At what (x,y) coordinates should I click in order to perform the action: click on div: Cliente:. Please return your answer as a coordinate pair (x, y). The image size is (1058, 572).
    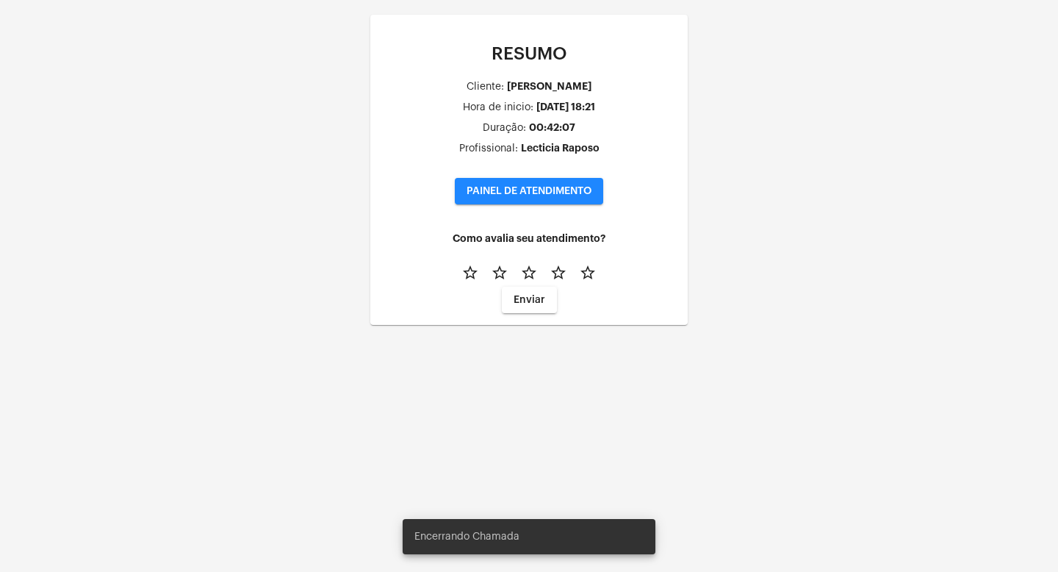
    Looking at the image, I should click on (485, 87).